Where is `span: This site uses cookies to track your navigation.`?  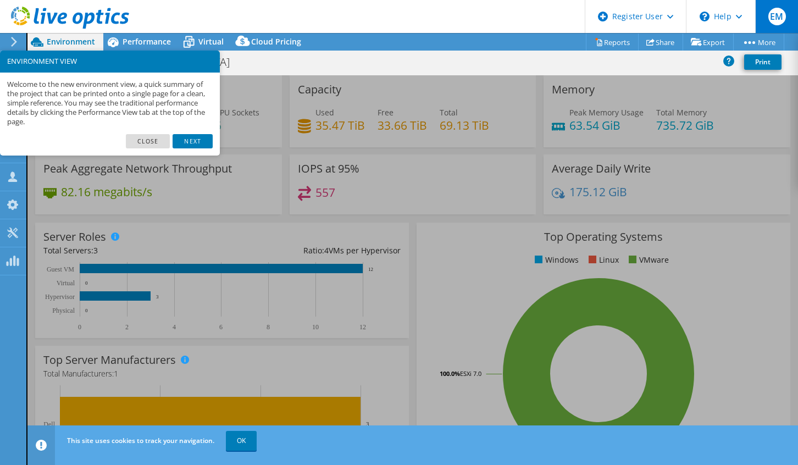
span: This site uses cookies to track your navigation. is located at coordinates (141, 440).